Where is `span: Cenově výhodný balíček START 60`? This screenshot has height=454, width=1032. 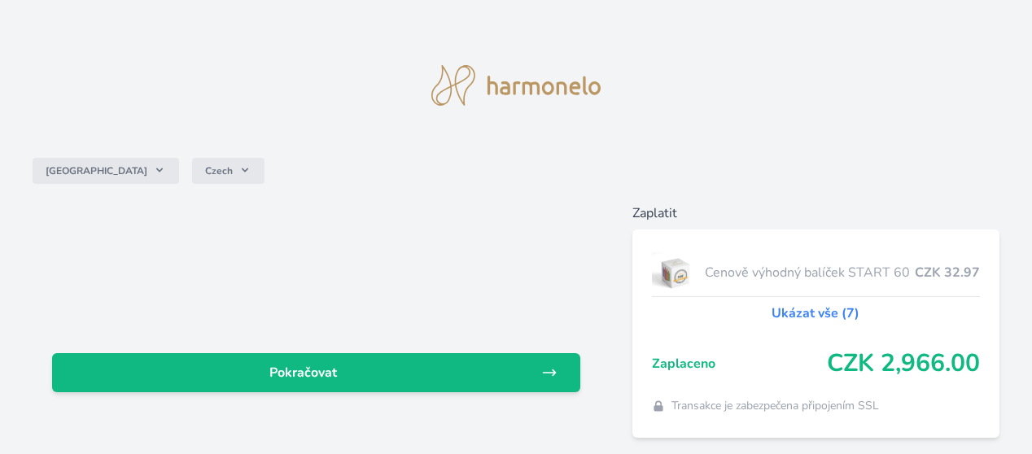
span: Cenově výhodný balíček START 60 is located at coordinates (809, 273).